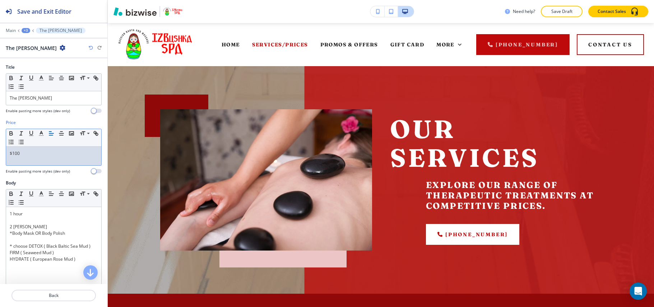 This screenshot has height=307, width=654. What do you see at coordinates (173, 11) in the screenshot?
I see `img: Your Logo` at bounding box center [173, 11].